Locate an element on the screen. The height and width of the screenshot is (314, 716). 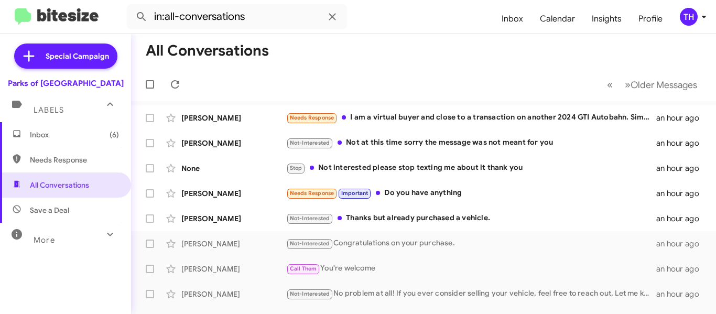
div: Thanks but already purchased a vehicle. is located at coordinates (471, 218).